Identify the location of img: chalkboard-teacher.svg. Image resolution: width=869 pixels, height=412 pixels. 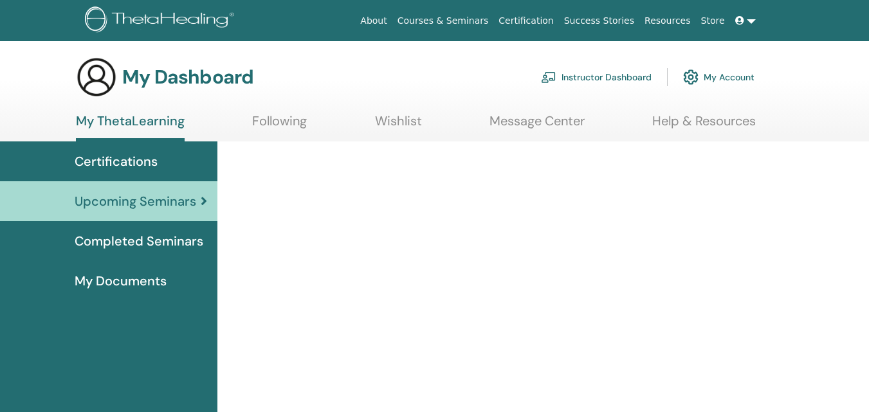
(549, 77).